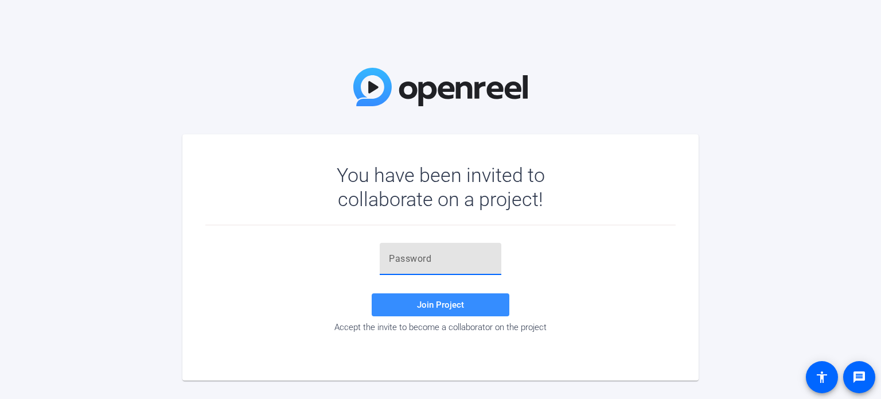 This screenshot has height=399, width=881. Describe the element at coordinates (440, 187) in the screenshot. I see `div: You have been invited to collaborate on a project!` at that location.